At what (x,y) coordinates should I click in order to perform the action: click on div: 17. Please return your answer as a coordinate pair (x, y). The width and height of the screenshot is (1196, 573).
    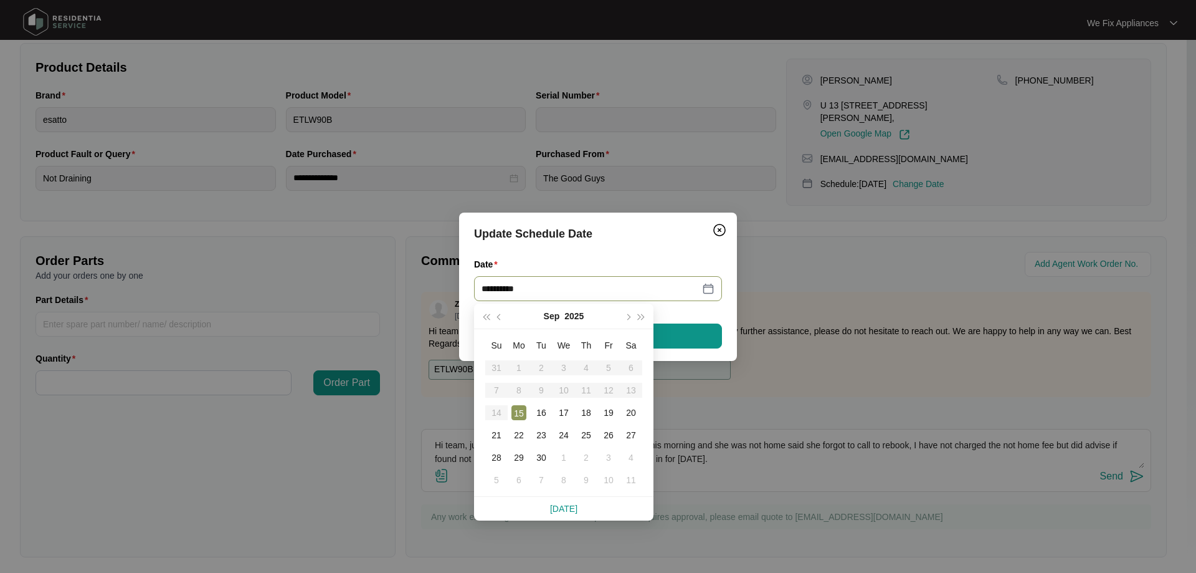
    Looking at the image, I should click on (564, 412).